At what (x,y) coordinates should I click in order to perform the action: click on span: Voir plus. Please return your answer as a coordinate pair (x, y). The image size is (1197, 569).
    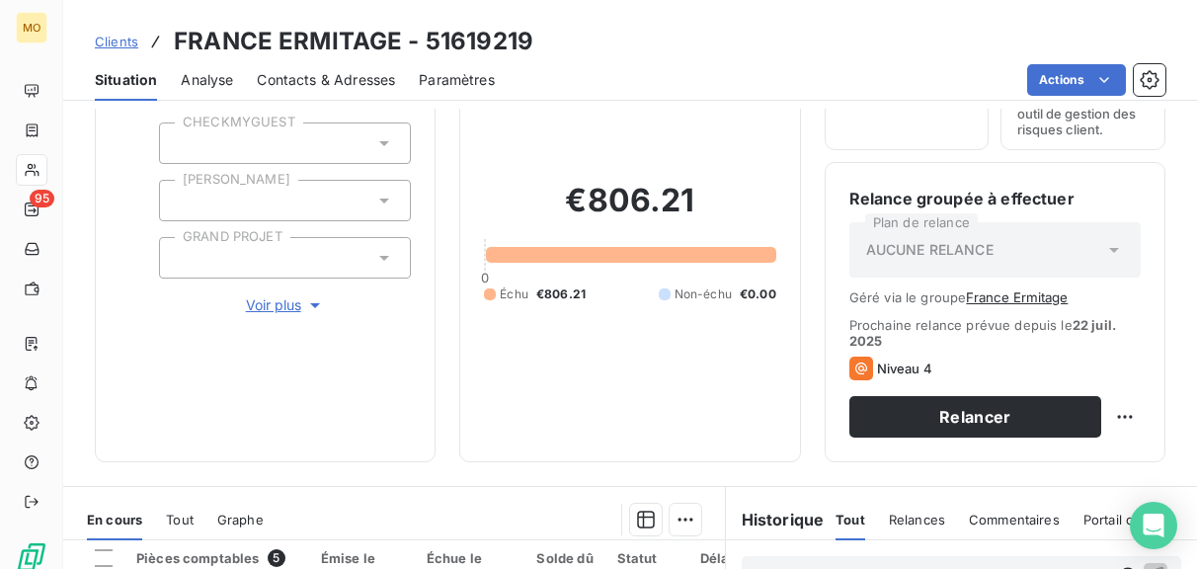
    Looking at the image, I should click on (285, 305).